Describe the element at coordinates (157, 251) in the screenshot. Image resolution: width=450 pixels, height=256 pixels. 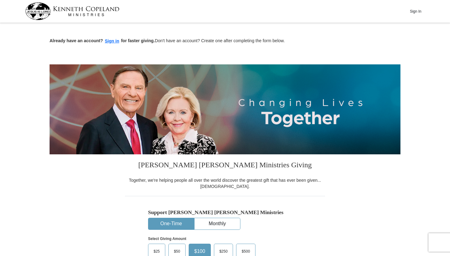
I see `span: $25` at that location.